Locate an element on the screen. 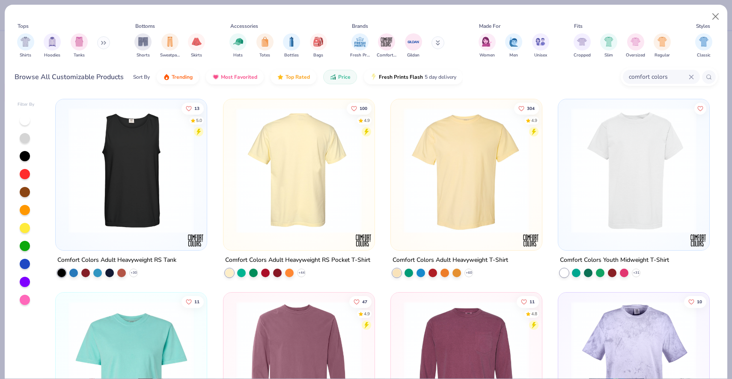 The height and width of the screenshot is (379, 732). div: Bottoms is located at coordinates (145, 26).